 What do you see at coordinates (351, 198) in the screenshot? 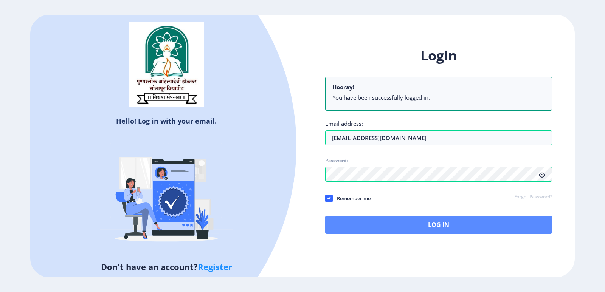
I see `span: Remember me` at bounding box center [351, 198].